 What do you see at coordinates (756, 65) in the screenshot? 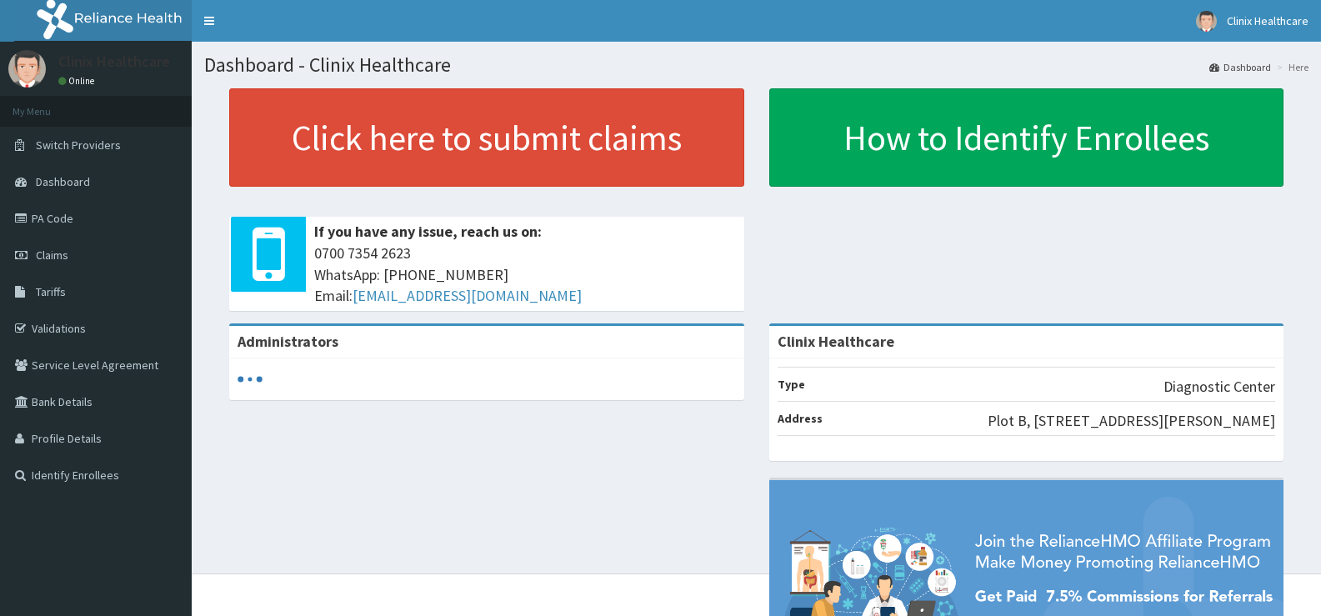
I see `h1: Dashboard - Clinix Healthcare` at bounding box center [756, 65].